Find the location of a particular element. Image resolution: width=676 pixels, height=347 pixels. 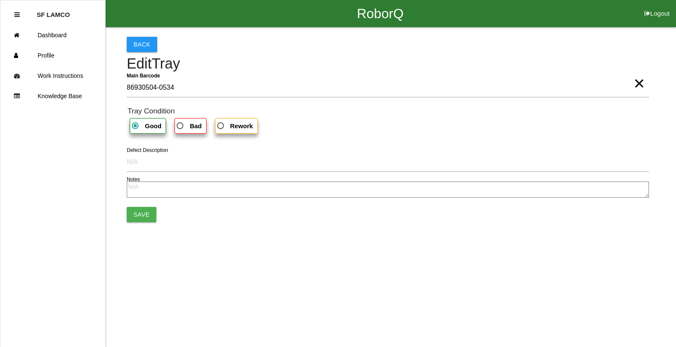

p: SF LAMCO is located at coordinates (53, 11).